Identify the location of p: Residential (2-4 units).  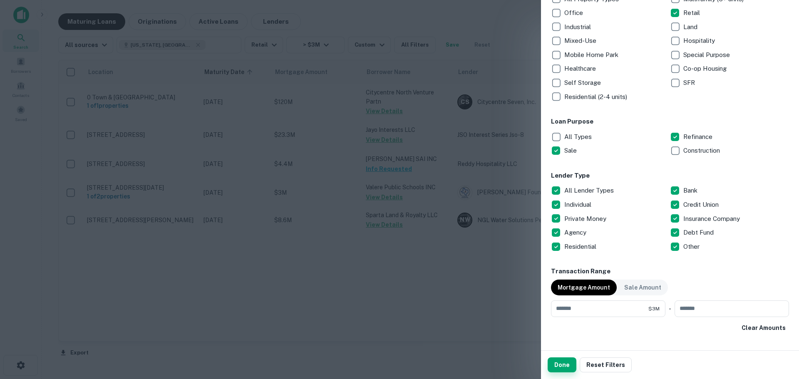
(596, 97).